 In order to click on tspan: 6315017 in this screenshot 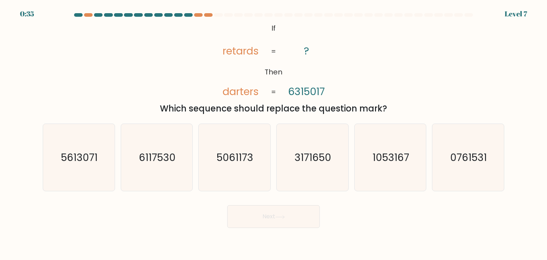, I will do `click(306, 92)`.